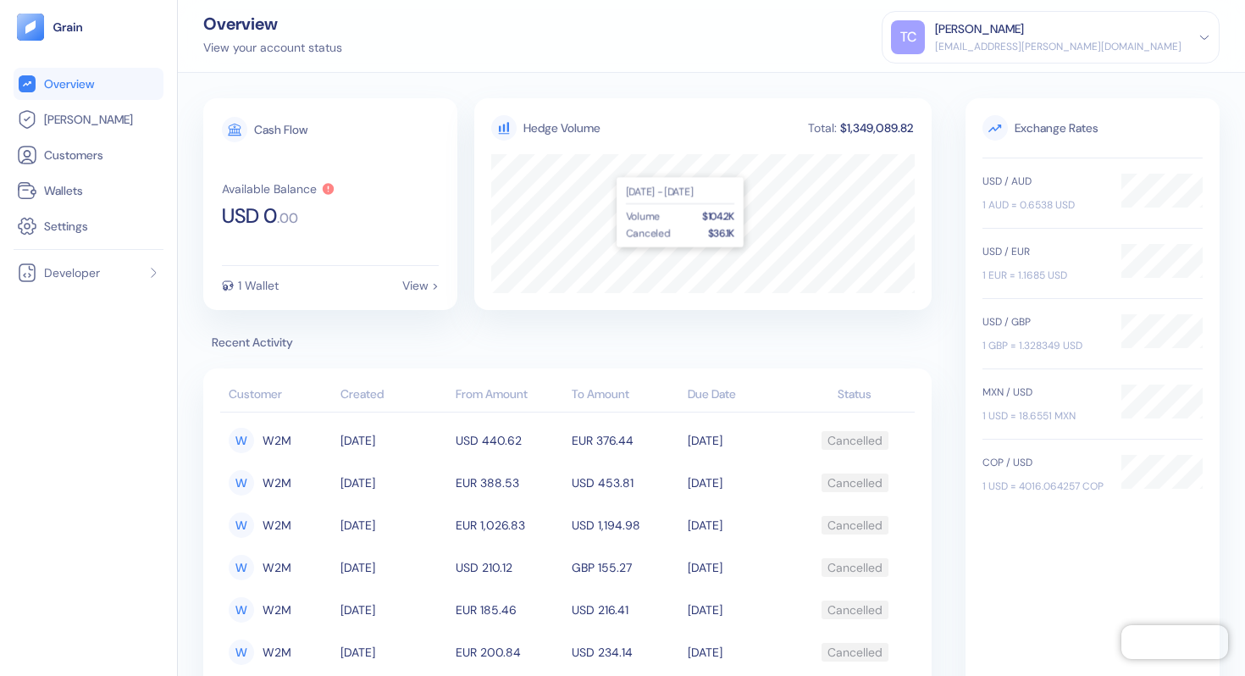 The image size is (1245, 676). Describe the element at coordinates (1043, 322) in the screenshot. I see `div: USD / GBP` at that location.